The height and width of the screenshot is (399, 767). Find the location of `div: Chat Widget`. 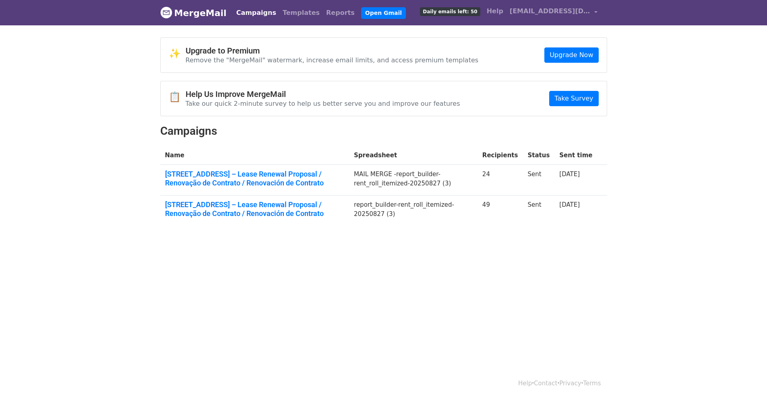

div: Chat Widget is located at coordinates (747, 380).